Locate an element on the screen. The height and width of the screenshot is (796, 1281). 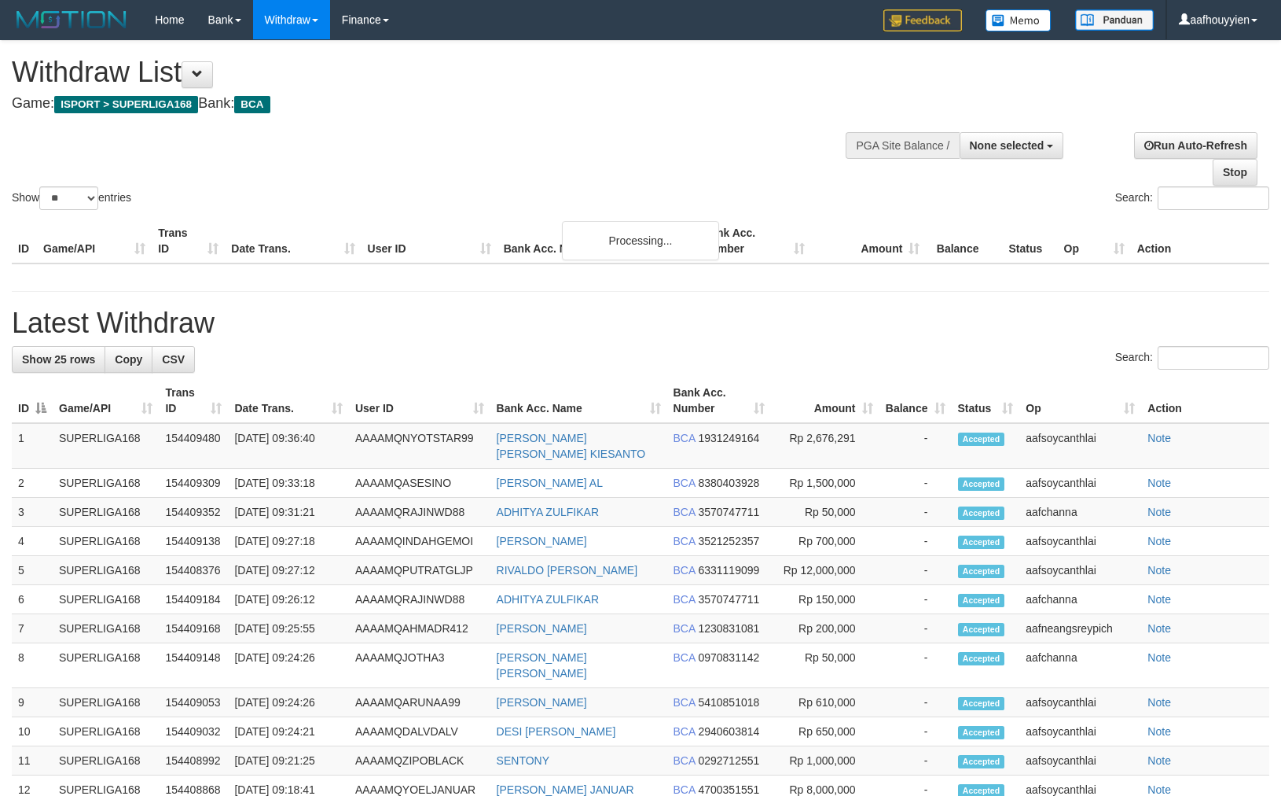
td: 2 is located at coordinates (32, 483).